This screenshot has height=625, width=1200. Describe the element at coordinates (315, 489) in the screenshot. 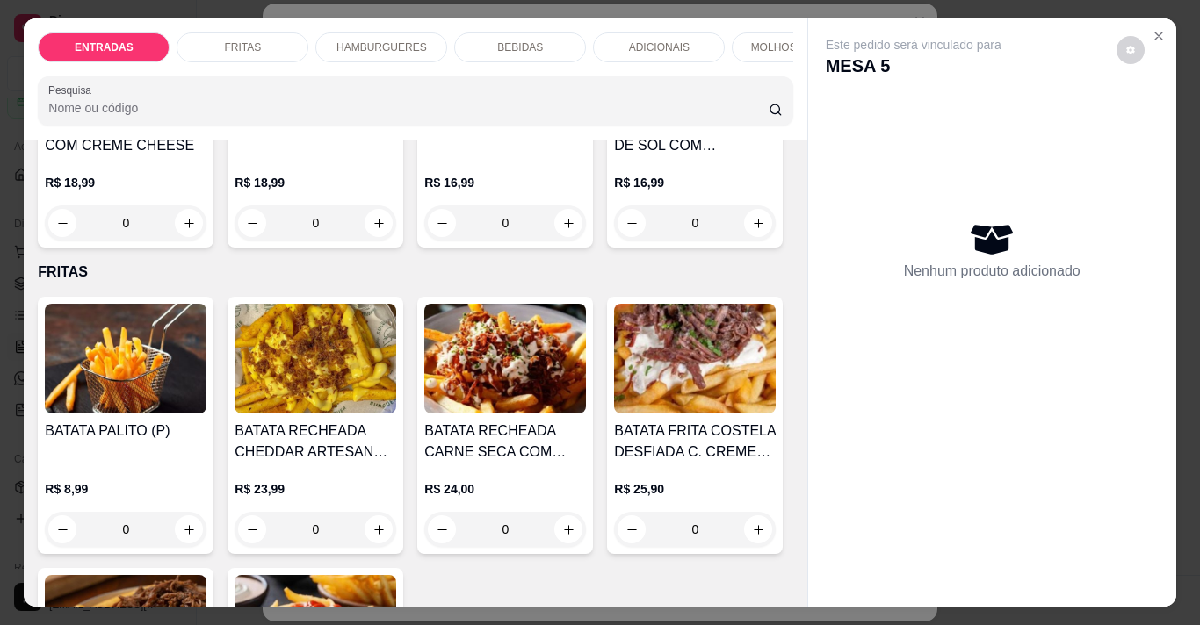

I see `p: R$ 23,99` at that location.